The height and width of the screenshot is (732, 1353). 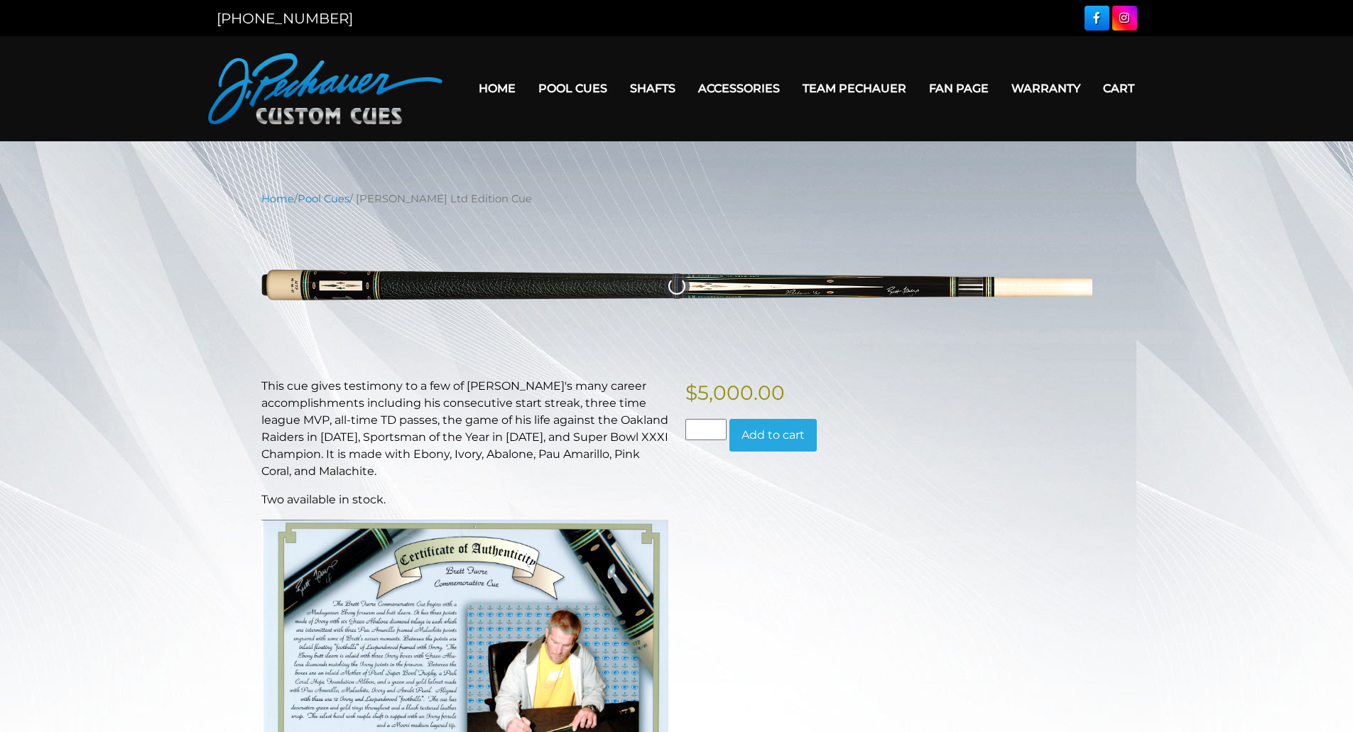 What do you see at coordinates (1045, 88) in the screenshot?
I see `a: Warranty` at bounding box center [1045, 88].